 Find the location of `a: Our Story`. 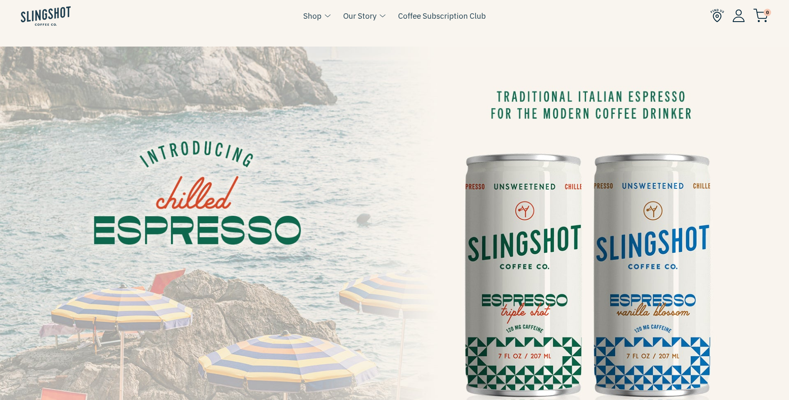

a: Our Story is located at coordinates (360, 16).